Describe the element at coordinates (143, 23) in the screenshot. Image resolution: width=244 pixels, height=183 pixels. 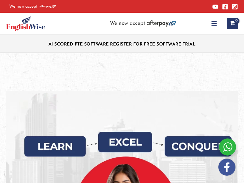
I see `aside: Header Widget 2` at that location.